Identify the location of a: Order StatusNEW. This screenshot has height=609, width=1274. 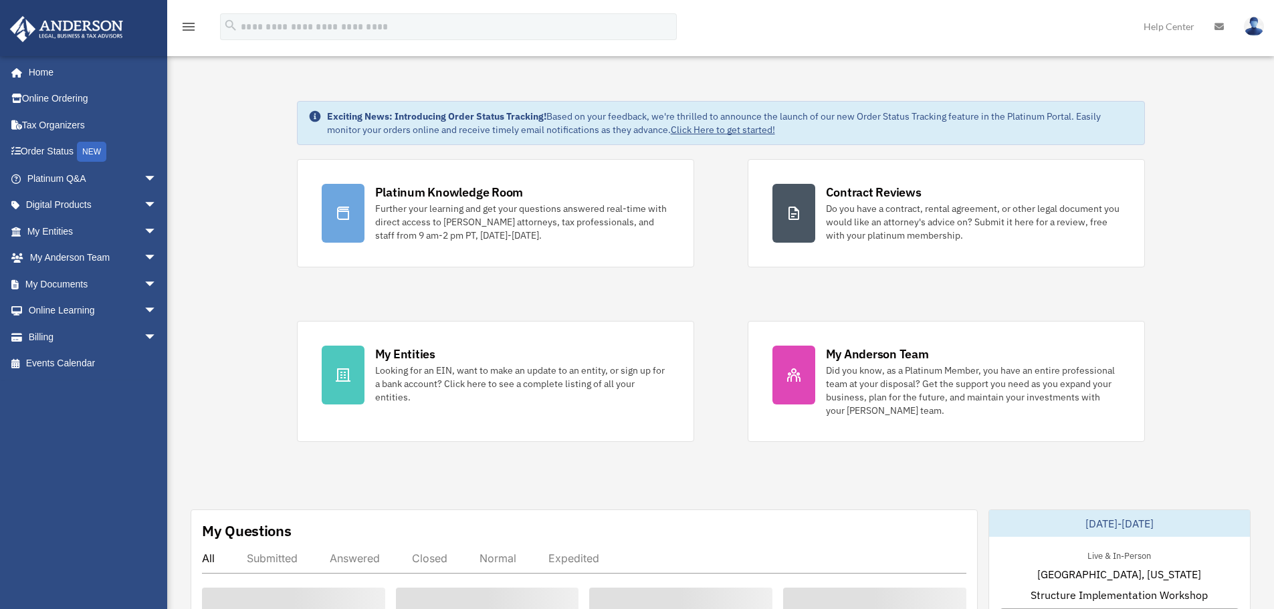
(93, 152).